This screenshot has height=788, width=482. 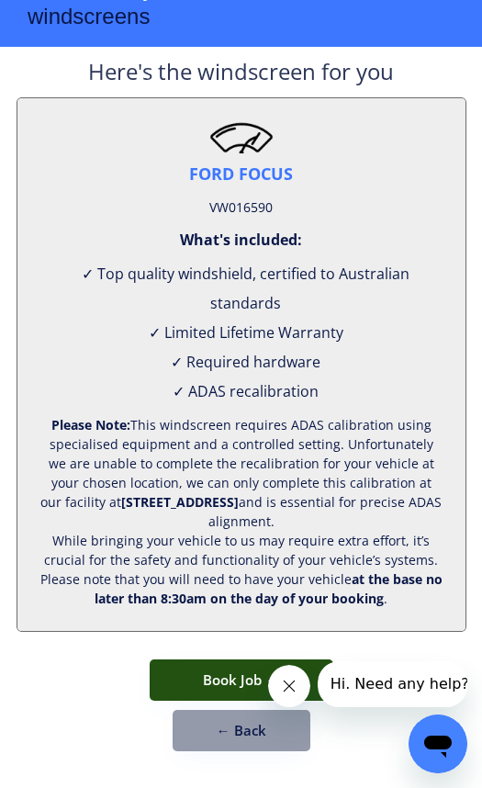 What do you see at coordinates (270, 589) in the screenshot?
I see `strong: at the base no later than 8:30am on the day of your booking` at bounding box center [270, 589].